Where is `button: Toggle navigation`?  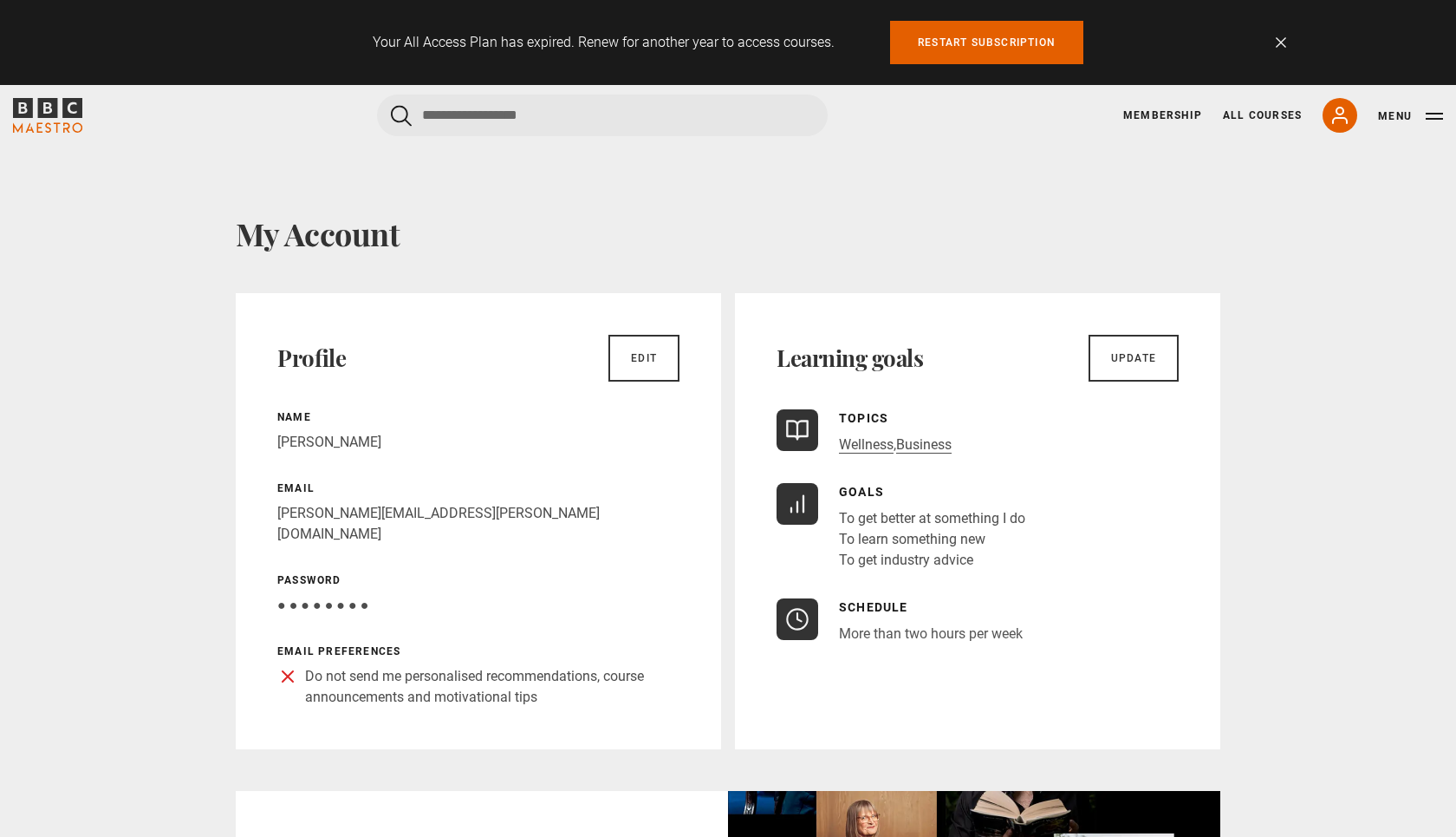 button: Toggle navigation is located at coordinates (1410, 116).